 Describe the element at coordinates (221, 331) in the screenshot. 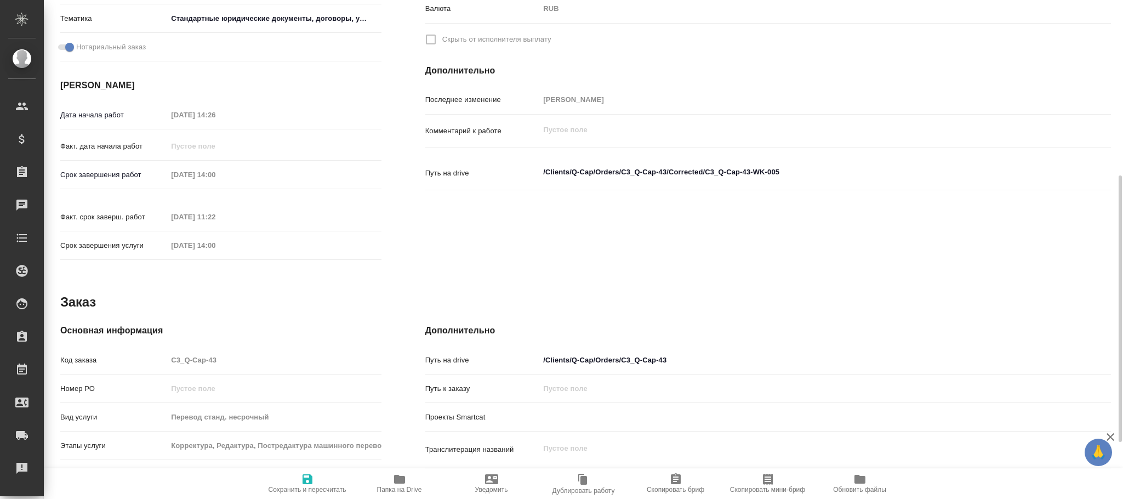

I see `h4: Основная информация` at that location.